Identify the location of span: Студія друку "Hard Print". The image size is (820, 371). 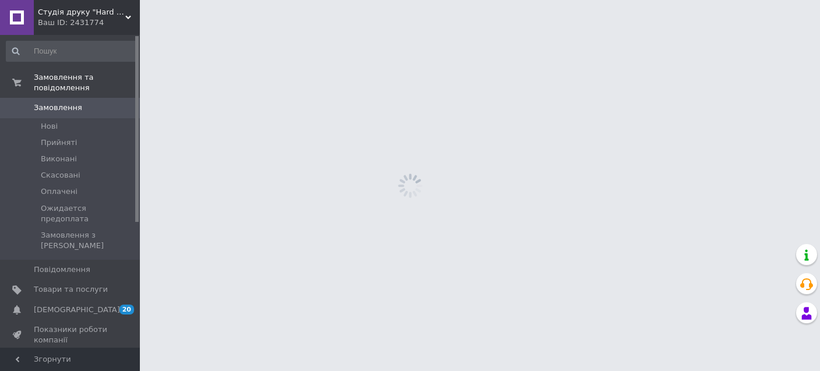
(82, 12).